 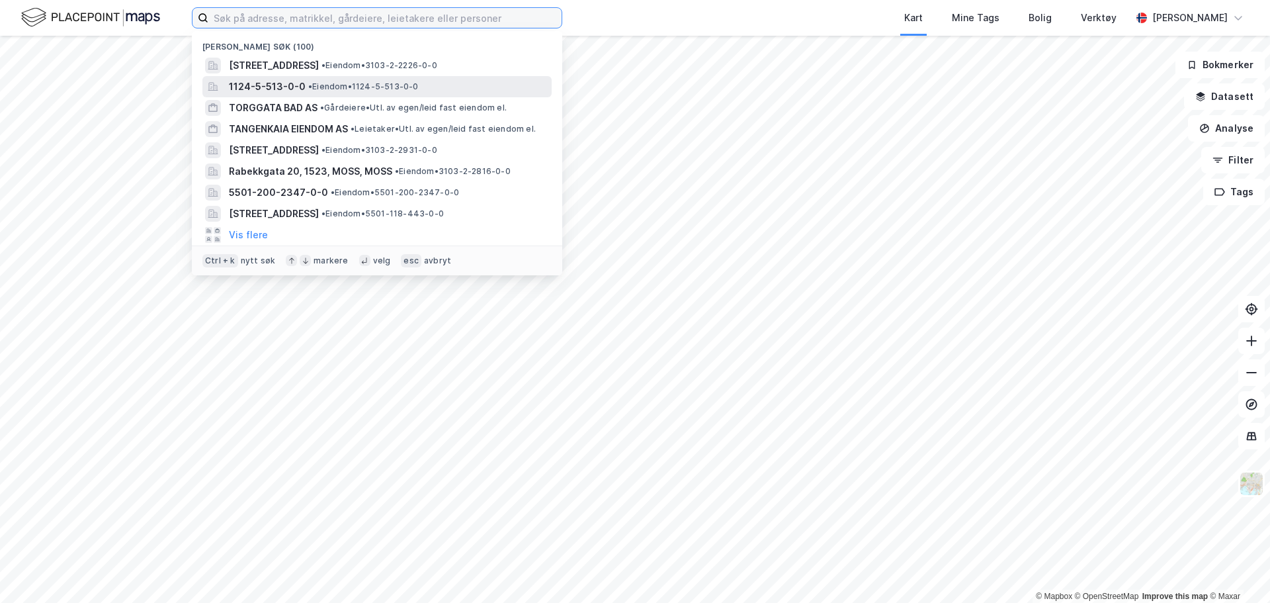 I want to click on button: Analyse, so click(x=1227, y=128).